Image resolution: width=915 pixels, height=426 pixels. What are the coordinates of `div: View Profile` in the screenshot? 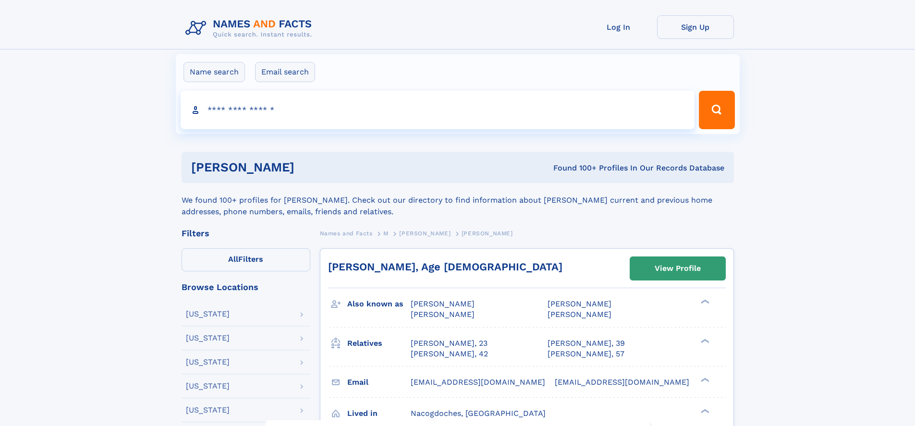 It's located at (677, 268).